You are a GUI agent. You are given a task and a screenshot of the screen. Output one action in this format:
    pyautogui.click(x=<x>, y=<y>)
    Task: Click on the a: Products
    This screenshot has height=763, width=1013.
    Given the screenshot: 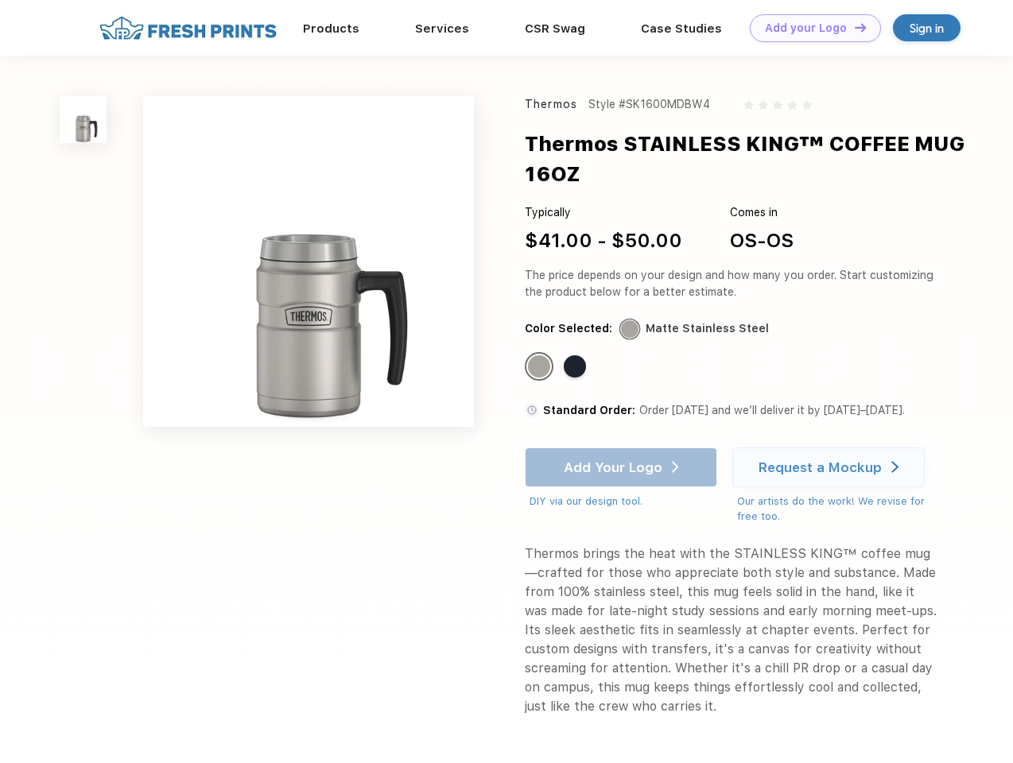 What is the action you would take?
    pyautogui.click(x=331, y=29)
    